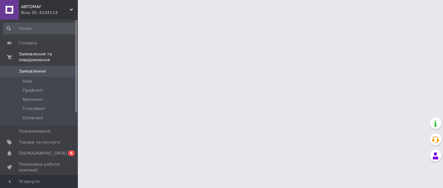 The height and width of the screenshot is (188, 443). I want to click on span: Головна, so click(28, 43).